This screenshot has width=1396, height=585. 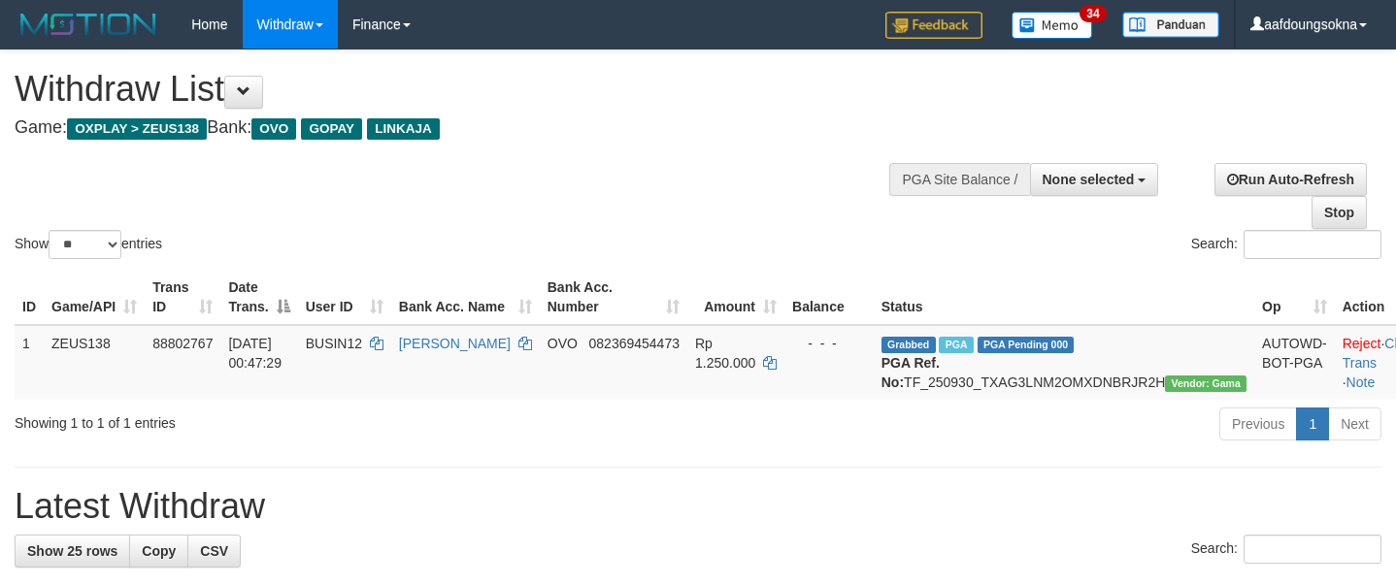 What do you see at coordinates (934, 25) in the screenshot?
I see `img: Feedback.jpg` at bounding box center [934, 25].